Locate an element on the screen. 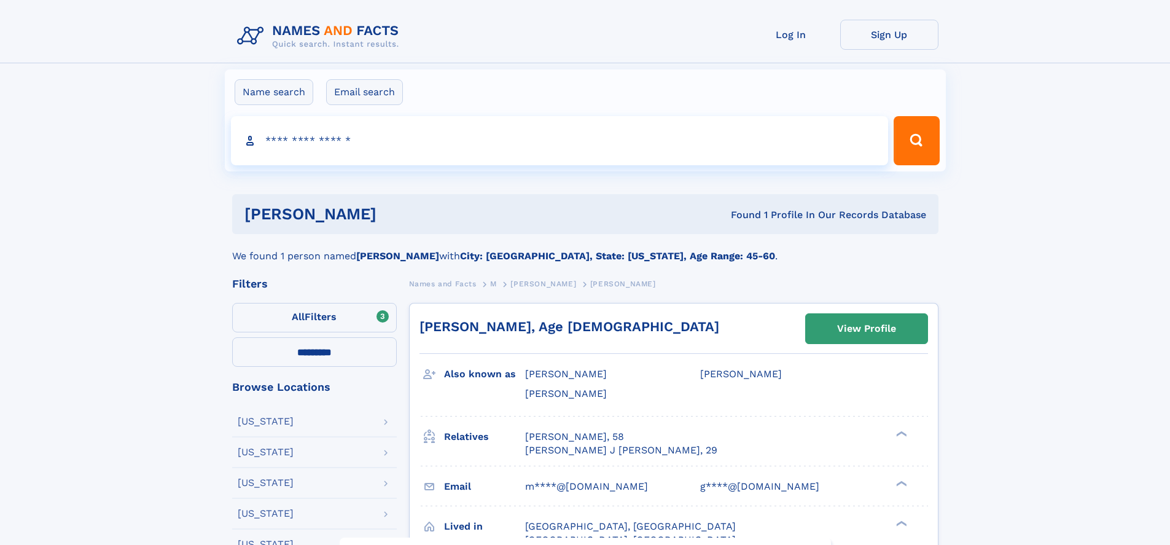 This screenshot has width=1170, height=545. a: Names and Facts is located at coordinates (443, 283).